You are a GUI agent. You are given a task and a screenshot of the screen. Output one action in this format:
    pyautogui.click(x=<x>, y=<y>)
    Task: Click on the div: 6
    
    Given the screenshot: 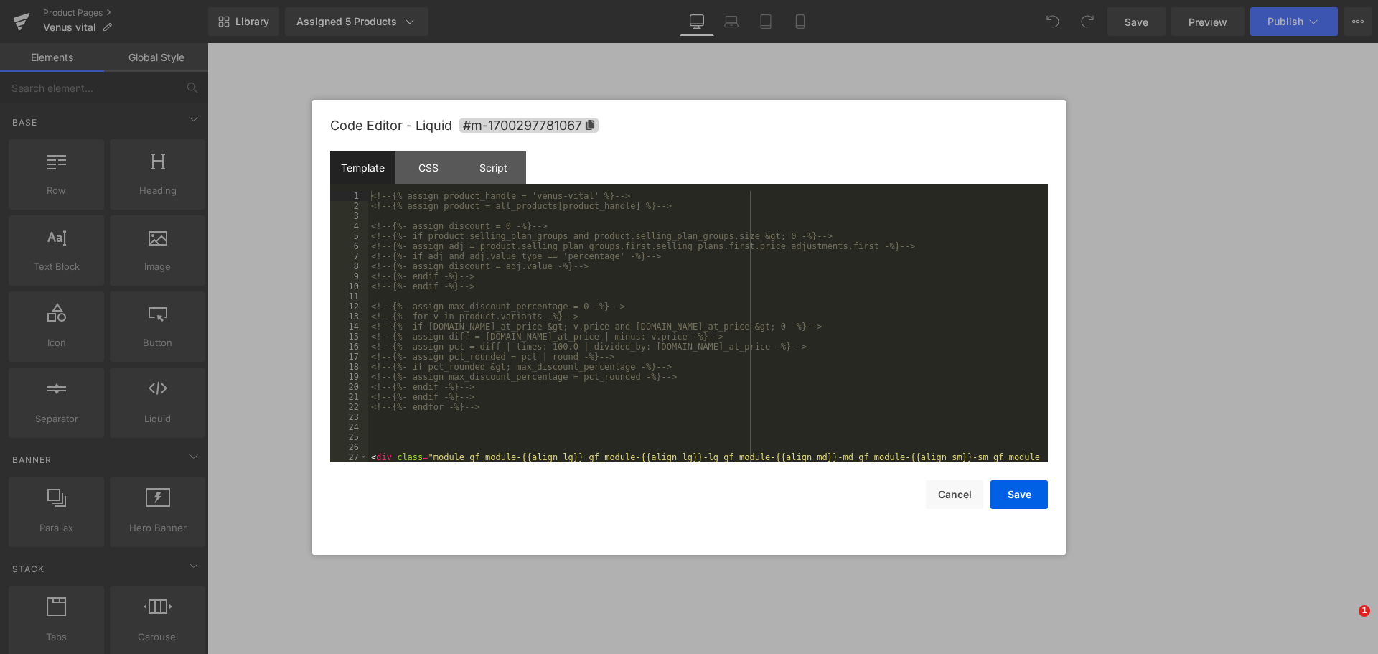 What is the action you would take?
    pyautogui.click(x=349, y=246)
    